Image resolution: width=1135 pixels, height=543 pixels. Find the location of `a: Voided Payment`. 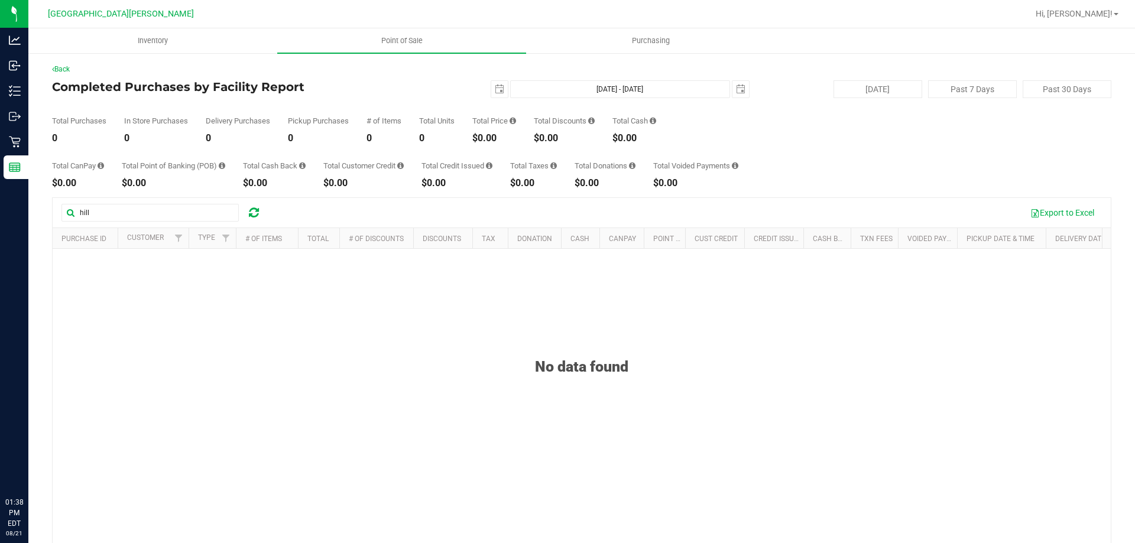

a: Voided Payment is located at coordinates (936, 239).